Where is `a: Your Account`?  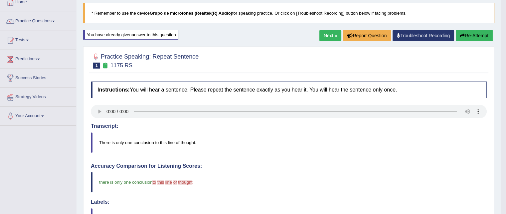 a: Your Account is located at coordinates (38, 115).